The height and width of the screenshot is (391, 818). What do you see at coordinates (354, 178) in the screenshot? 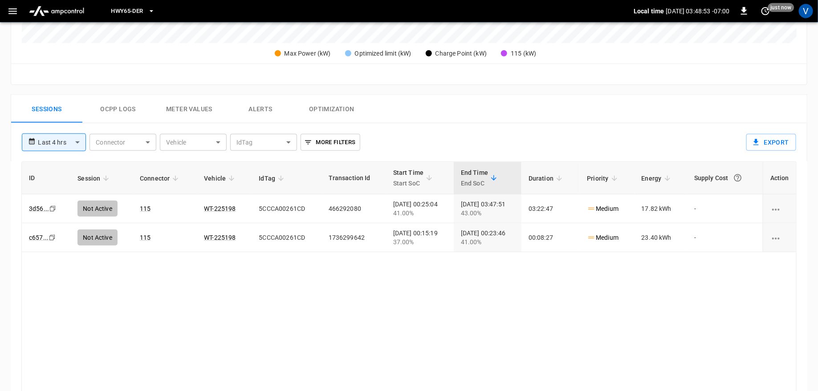
I see `th: Transaction Id` at bounding box center [354, 178].